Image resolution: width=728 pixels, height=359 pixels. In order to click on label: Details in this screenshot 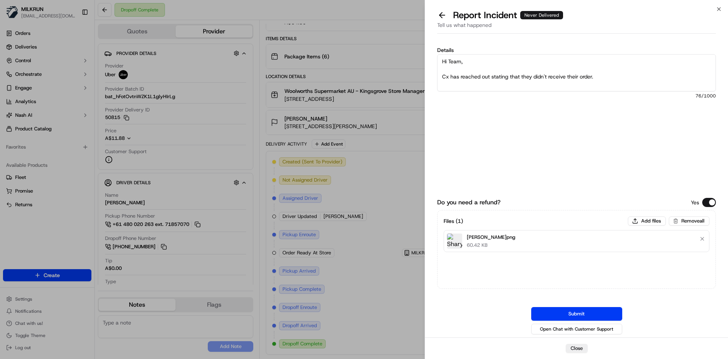, I will do `click(576, 50)`.